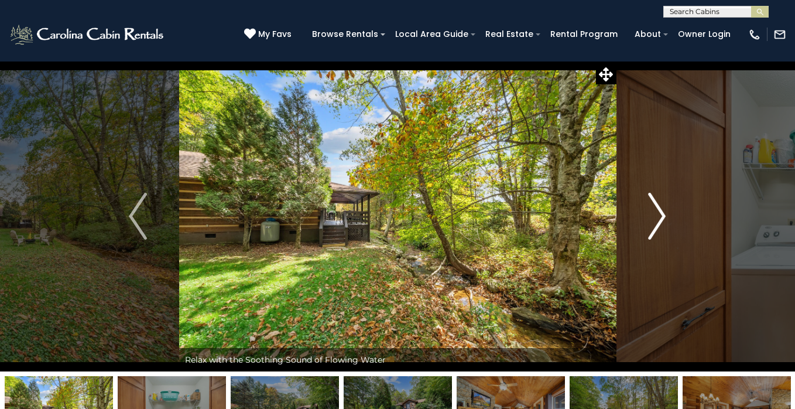 The image size is (795, 409). I want to click on a: Real Estate, so click(509, 34).